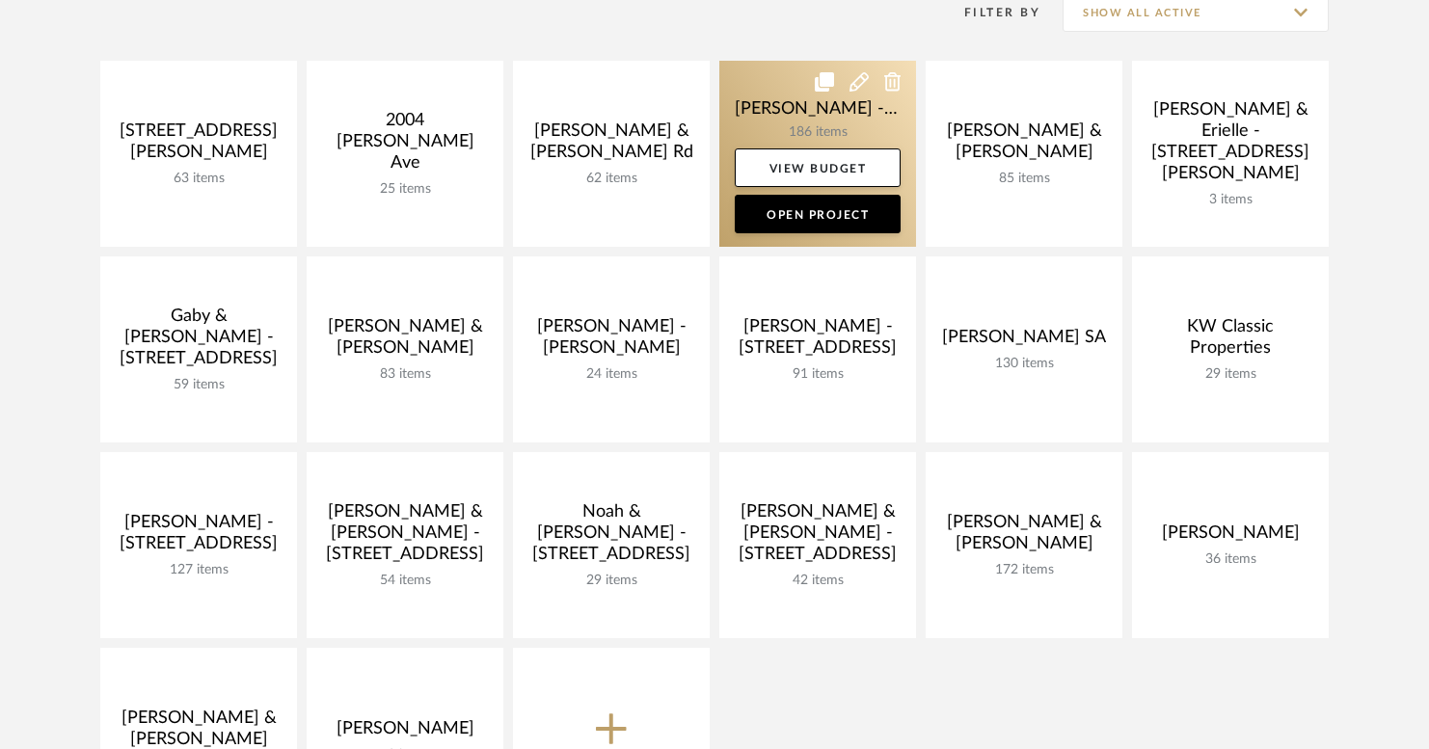 Image resolution: width=1429 pixels, height=749 pixels. What do you see at coordinates (611, 178) in the screenshot?
I see `div: 62 items` at bounding box center [611, 178].